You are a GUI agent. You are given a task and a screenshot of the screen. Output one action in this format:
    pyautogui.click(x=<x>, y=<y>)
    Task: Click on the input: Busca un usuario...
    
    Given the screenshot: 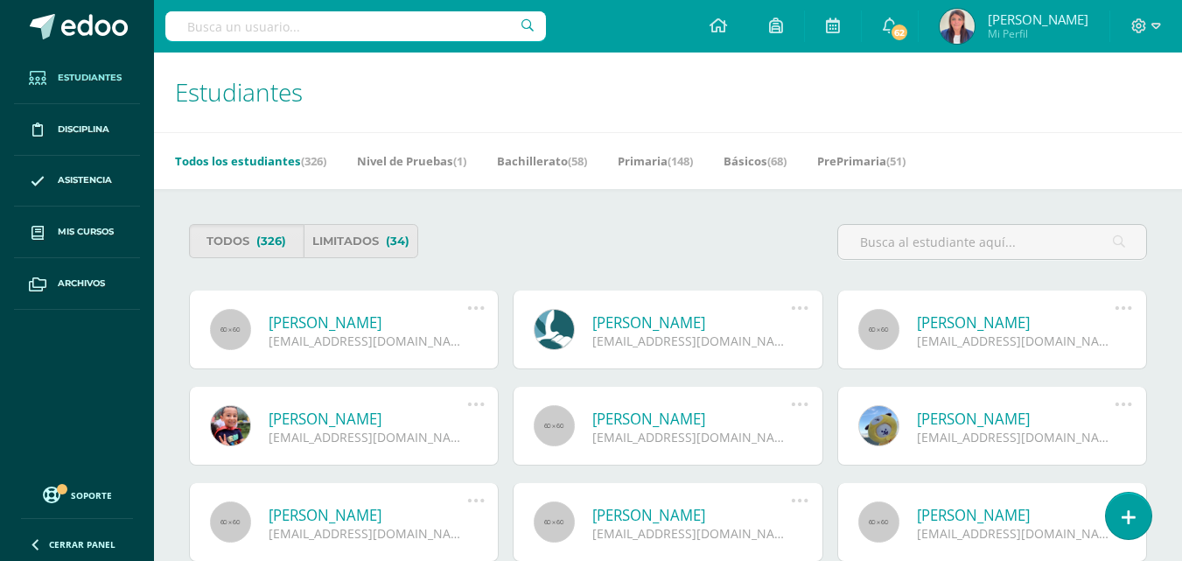 What is the action you would take?
    pyautogui.click(x=355, y=26)
    